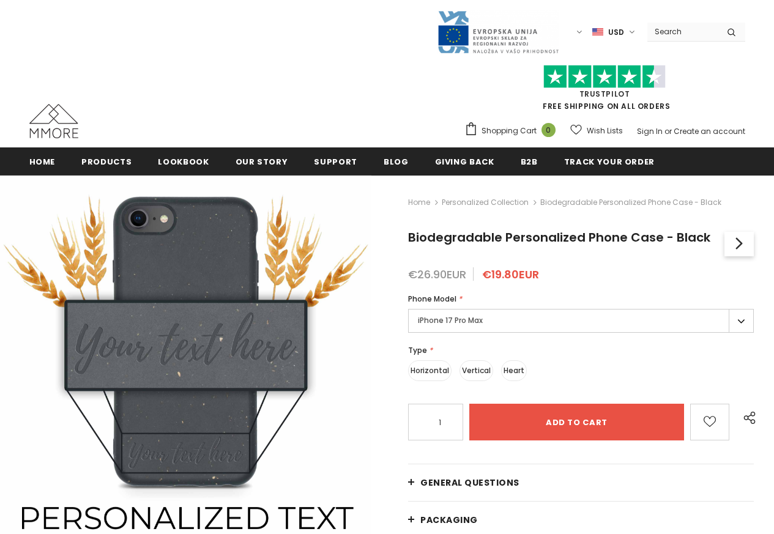 The image size is (774, 534). What do you see at coordinates (183, 161) in the screenshot?
I see `a: Lookbook` at bounding box center [183, 161].